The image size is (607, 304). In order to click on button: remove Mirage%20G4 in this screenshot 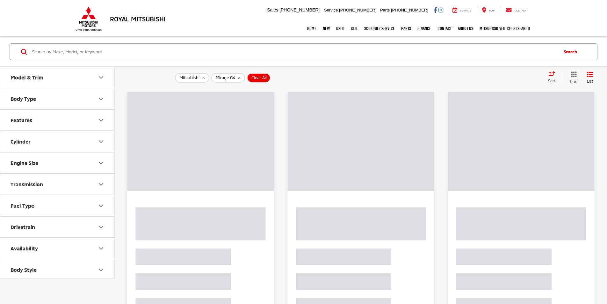, I will do `click(228, 78)`.